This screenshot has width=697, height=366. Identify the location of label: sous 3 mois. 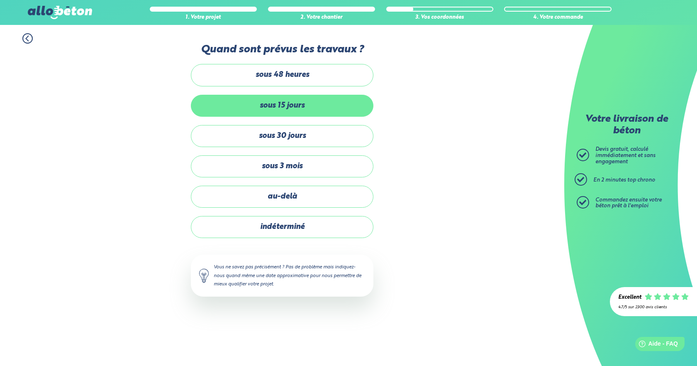
(282, 166).